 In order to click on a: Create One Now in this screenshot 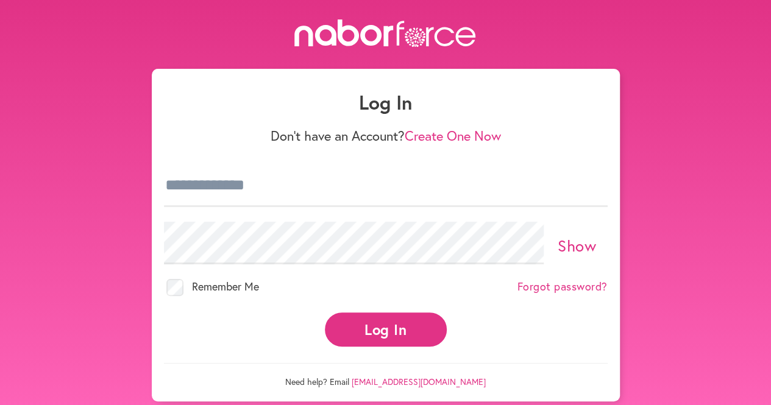, I will do `click(453, 135)`.